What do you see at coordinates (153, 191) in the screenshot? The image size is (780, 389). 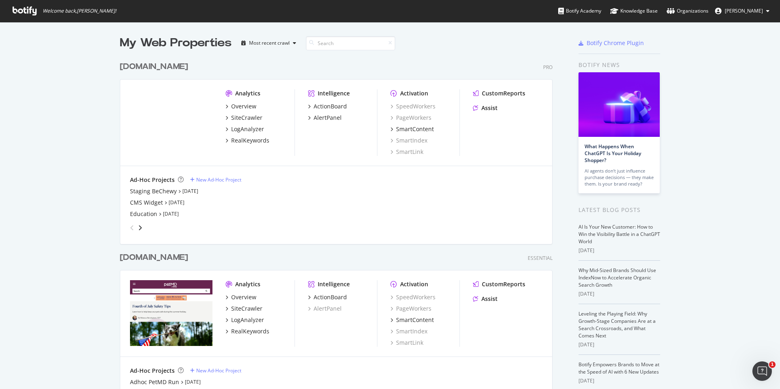 I see `div: Staging BeChewy` at bounding box center [153, 191].